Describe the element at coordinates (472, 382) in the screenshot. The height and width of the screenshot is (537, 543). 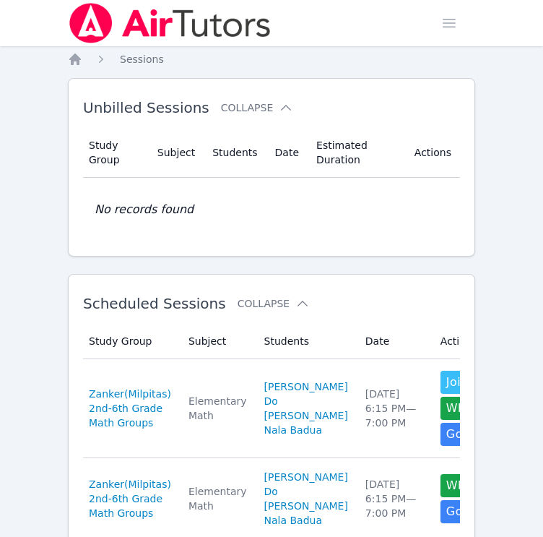
I see `span: Join Now` at that location.